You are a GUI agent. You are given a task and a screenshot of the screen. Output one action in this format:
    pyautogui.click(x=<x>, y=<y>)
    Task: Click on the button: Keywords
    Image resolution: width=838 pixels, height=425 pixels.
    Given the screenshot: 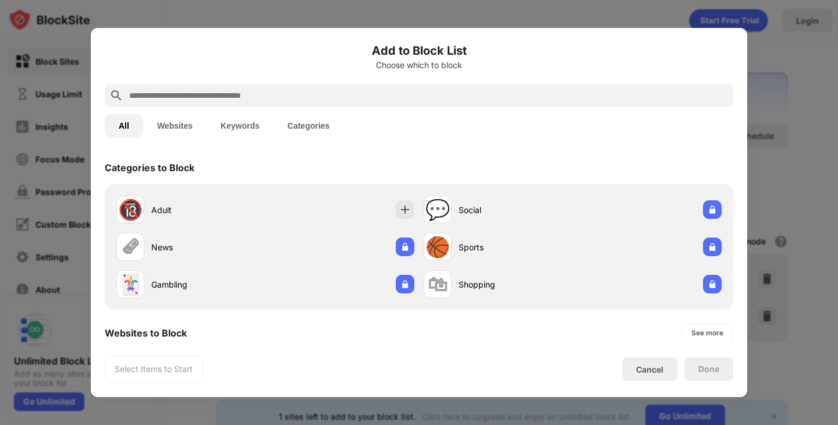 What is the action you would take?
    pyautogui.click(x=240, y=126)
    